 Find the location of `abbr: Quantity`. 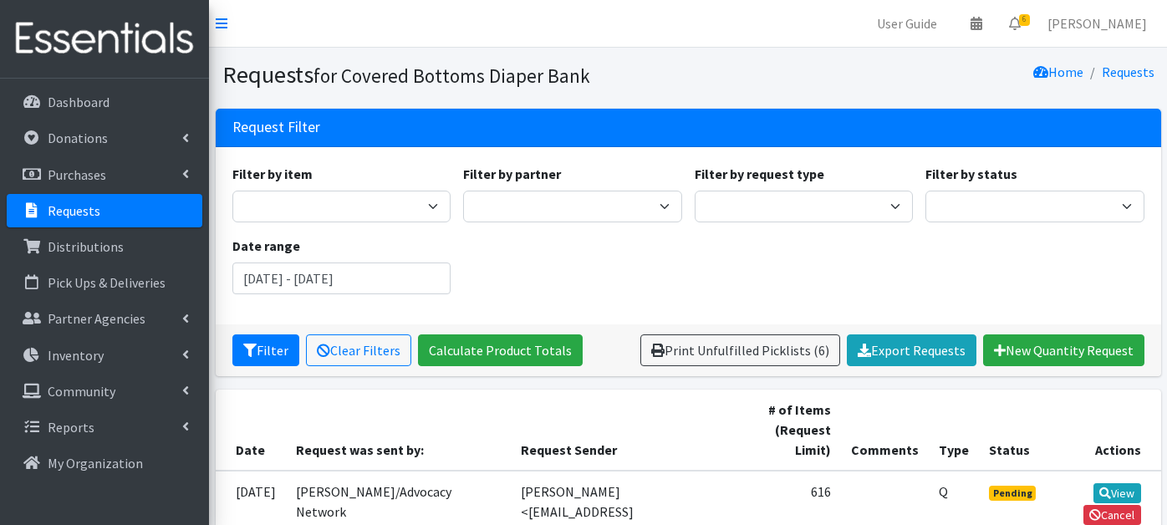

abbr: Quantity is located at coordinates (943, 491).